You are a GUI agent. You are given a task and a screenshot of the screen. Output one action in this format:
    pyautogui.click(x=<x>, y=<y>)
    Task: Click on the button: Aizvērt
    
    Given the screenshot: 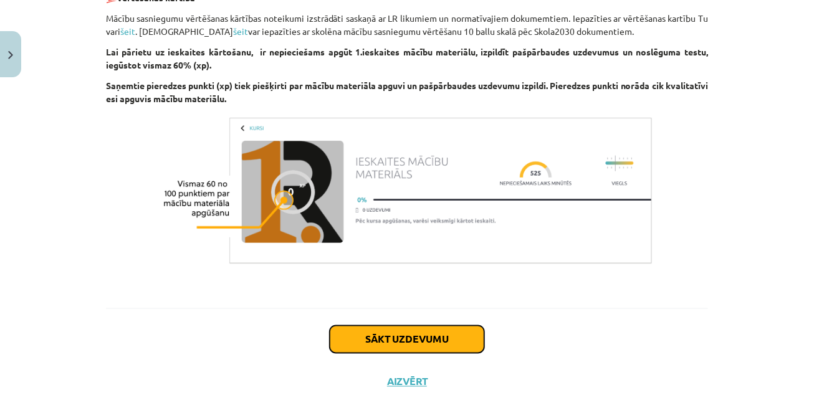 What is the action you would take?
    pyautogui.click(x=407, y=382)
    